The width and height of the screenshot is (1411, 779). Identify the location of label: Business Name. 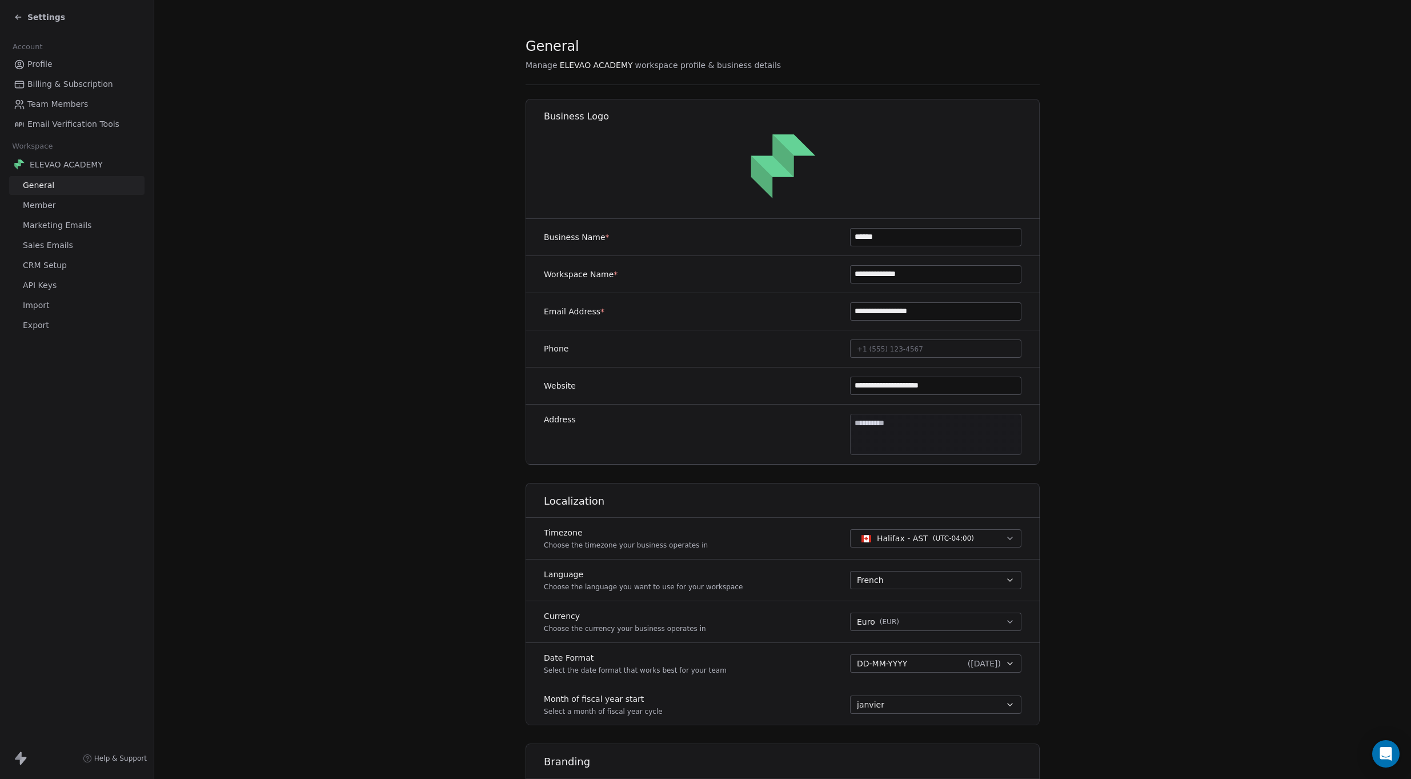
(576, 237).